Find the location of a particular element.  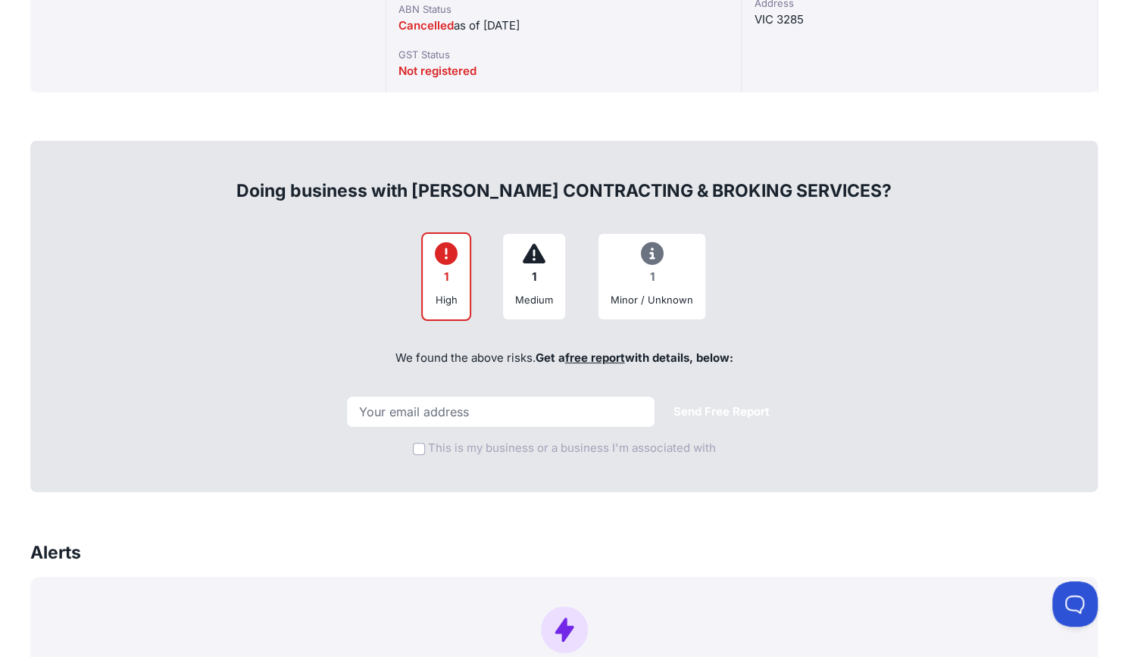

div: VIC 3285 is located at coordinates (919, 20).